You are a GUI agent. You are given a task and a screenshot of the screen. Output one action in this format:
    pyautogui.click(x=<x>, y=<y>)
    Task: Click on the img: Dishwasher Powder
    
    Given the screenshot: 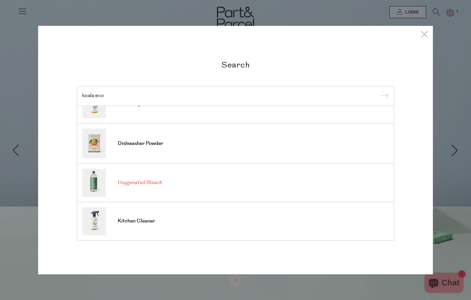 What is the action you would take?
    pyautogui.click(x=94, y=143)
    